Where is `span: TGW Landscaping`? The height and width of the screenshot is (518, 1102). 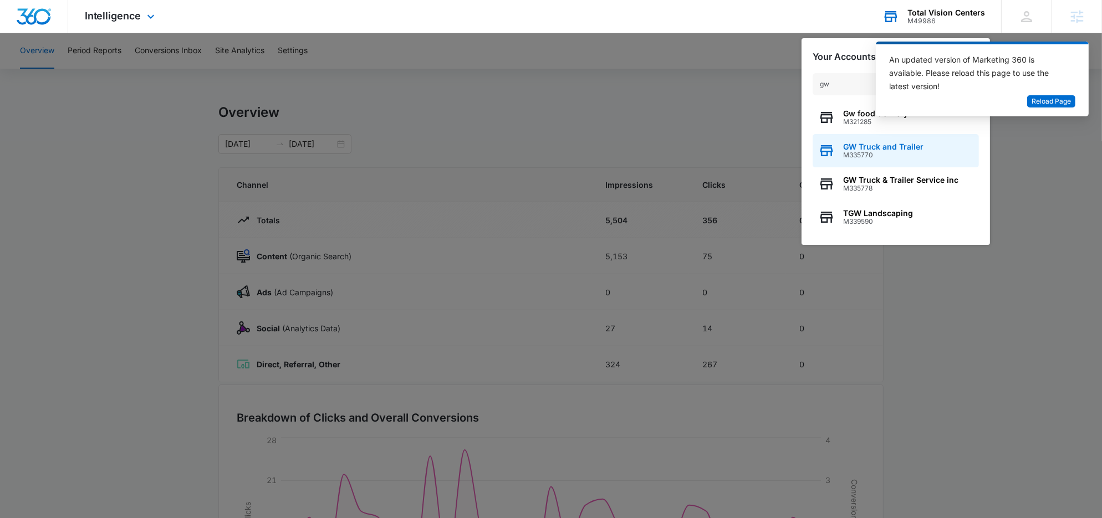 span: TGW Landscaping is located at coordinates (878, 213).